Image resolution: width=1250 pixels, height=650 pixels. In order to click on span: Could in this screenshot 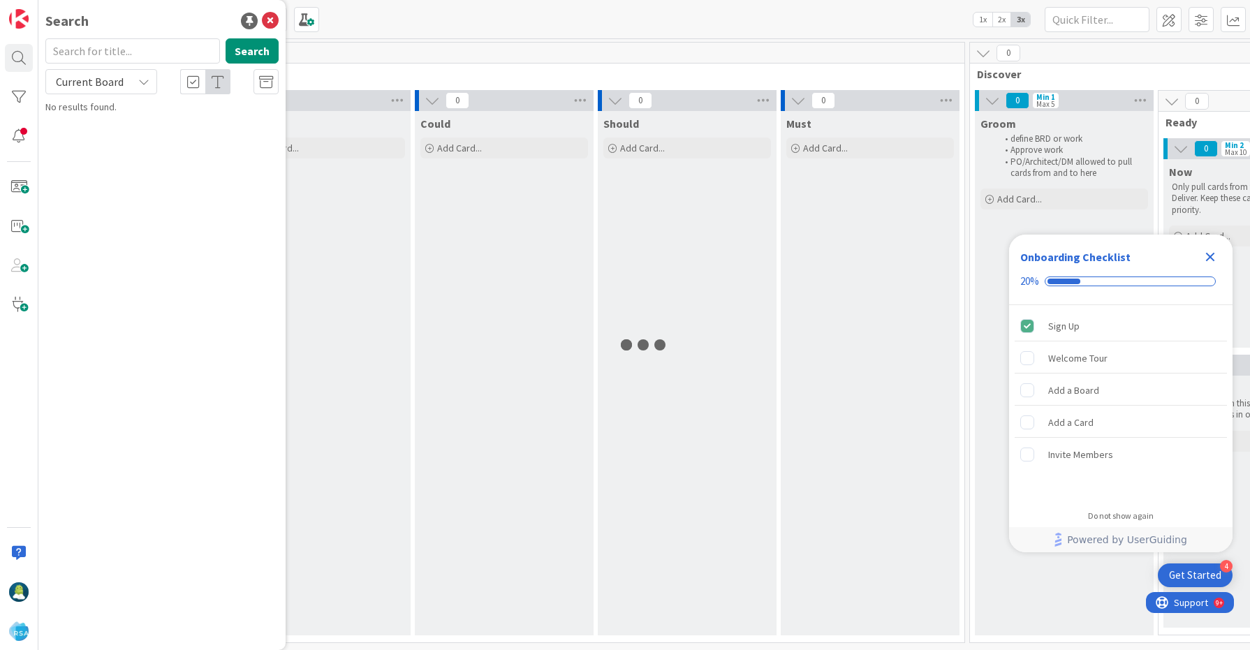, I will do `click(435, 124)`.